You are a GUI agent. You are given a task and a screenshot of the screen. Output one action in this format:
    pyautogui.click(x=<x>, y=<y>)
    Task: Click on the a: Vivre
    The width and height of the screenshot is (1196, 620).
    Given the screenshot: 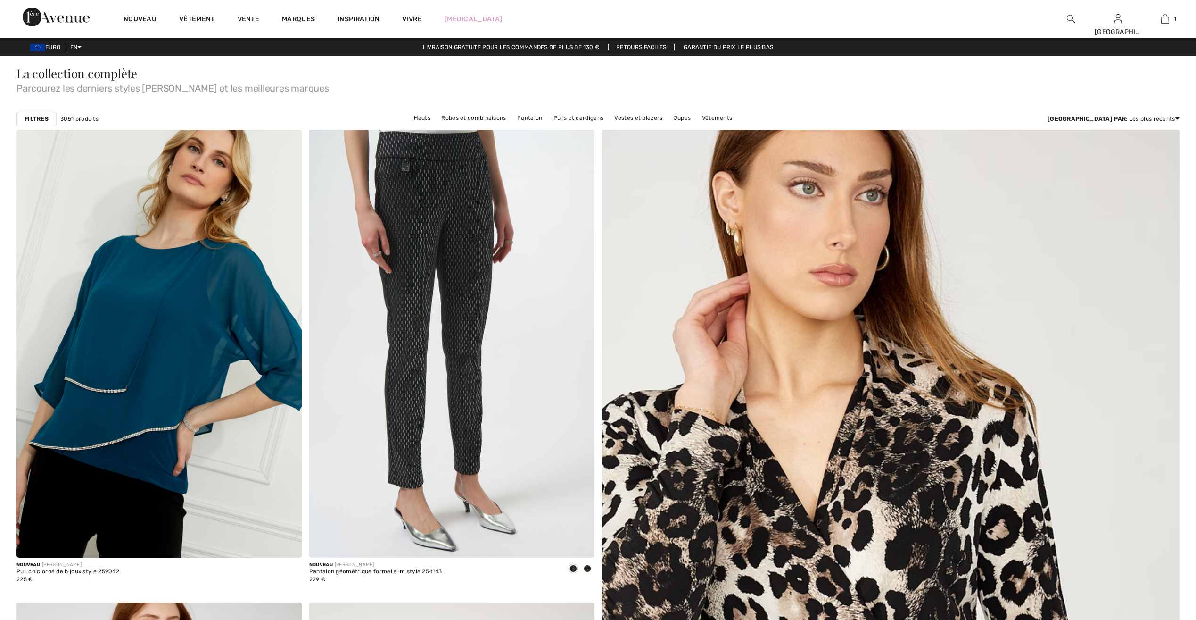 What is the action you would take?
    pyautogui.click(x=412, y=19)
    